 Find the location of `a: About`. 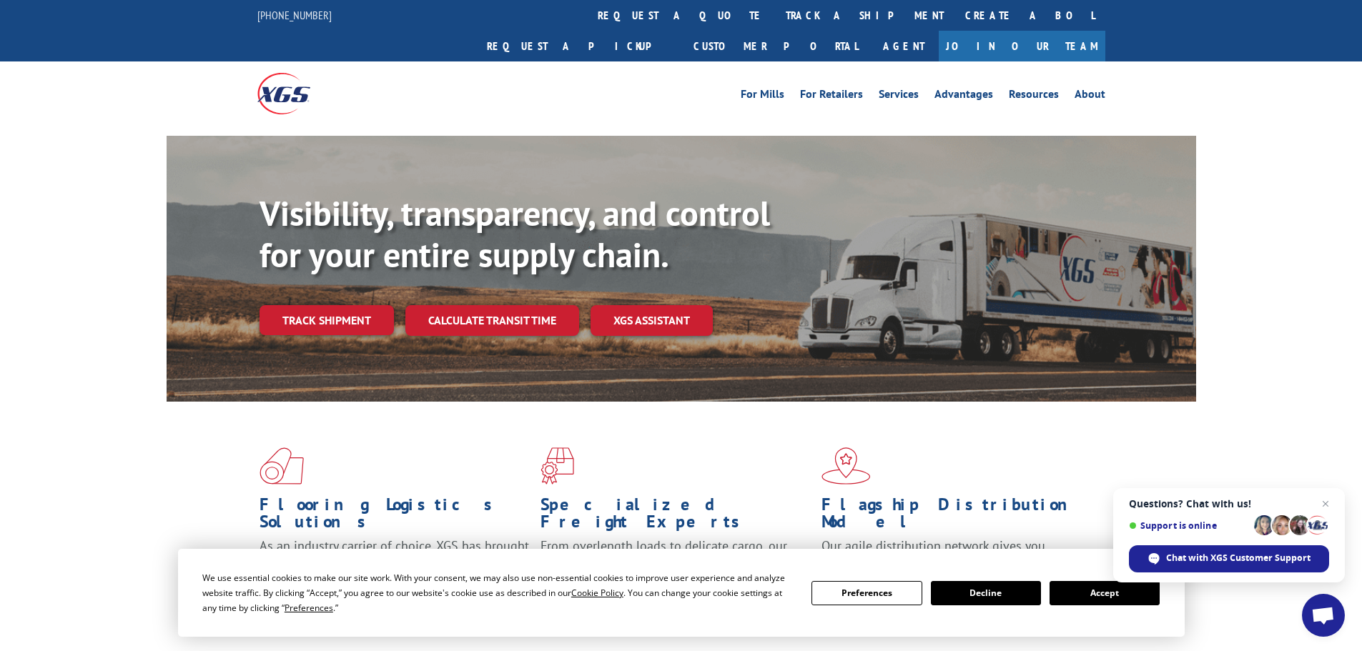

a: About is located at coordinates (1089, 96).